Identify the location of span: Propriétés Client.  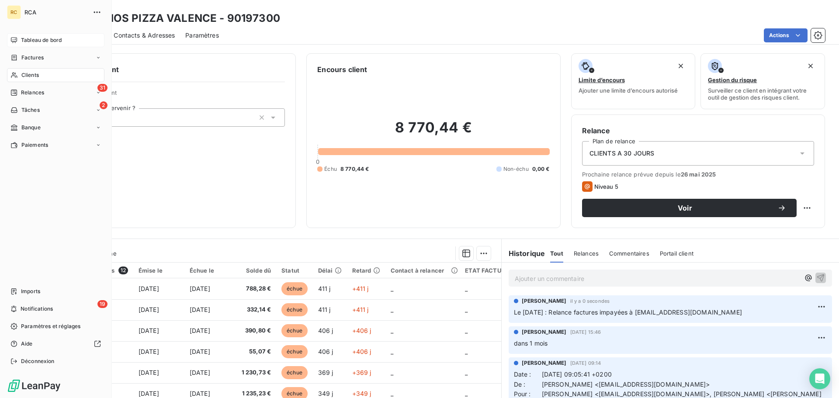
(177, 95).